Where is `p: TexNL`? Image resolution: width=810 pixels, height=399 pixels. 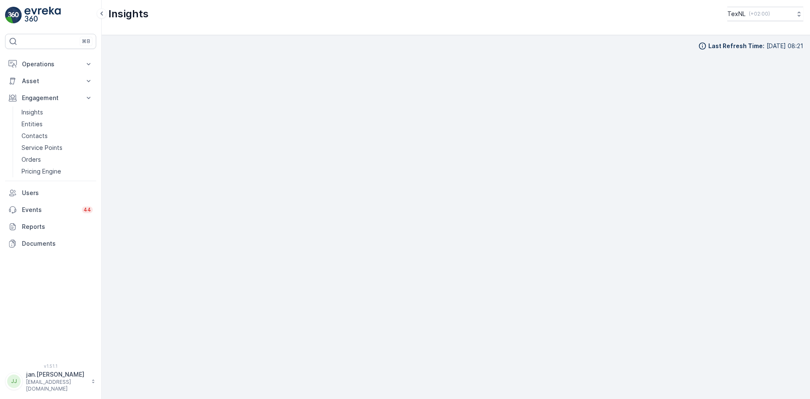
p: TexNL is located at coordinates (736, 14).